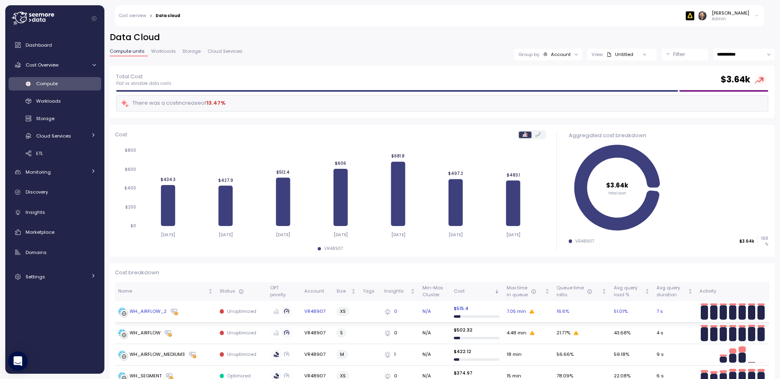 Image resolution: width=780 pixels, height=379 pixels. What do you see at coordinates (342, 355) in the screenshot?
I see `span: M` at bounding box center [342, 355].